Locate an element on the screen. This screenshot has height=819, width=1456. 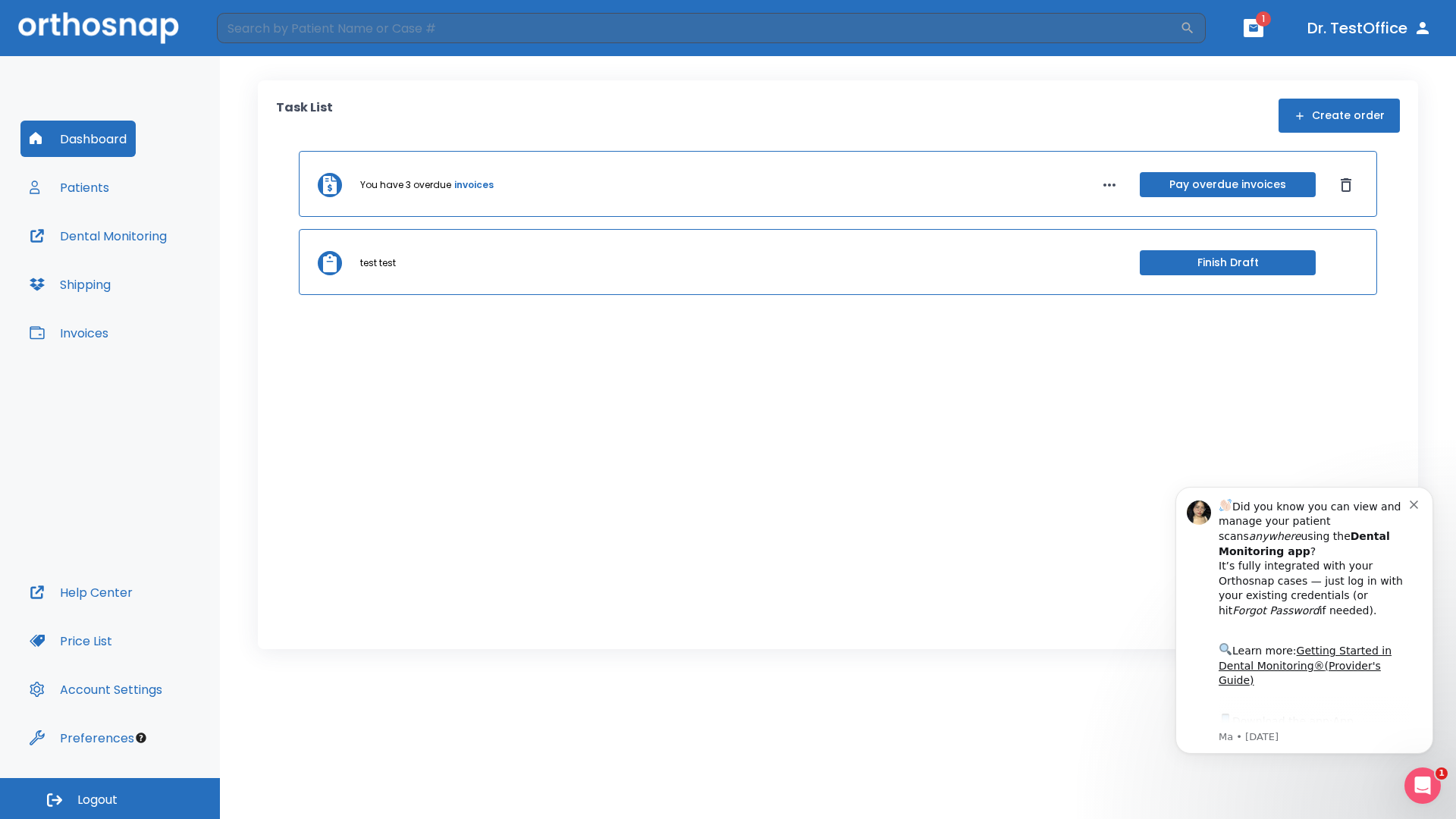
button: Dismiss notification is located at coordinates (264, 35).